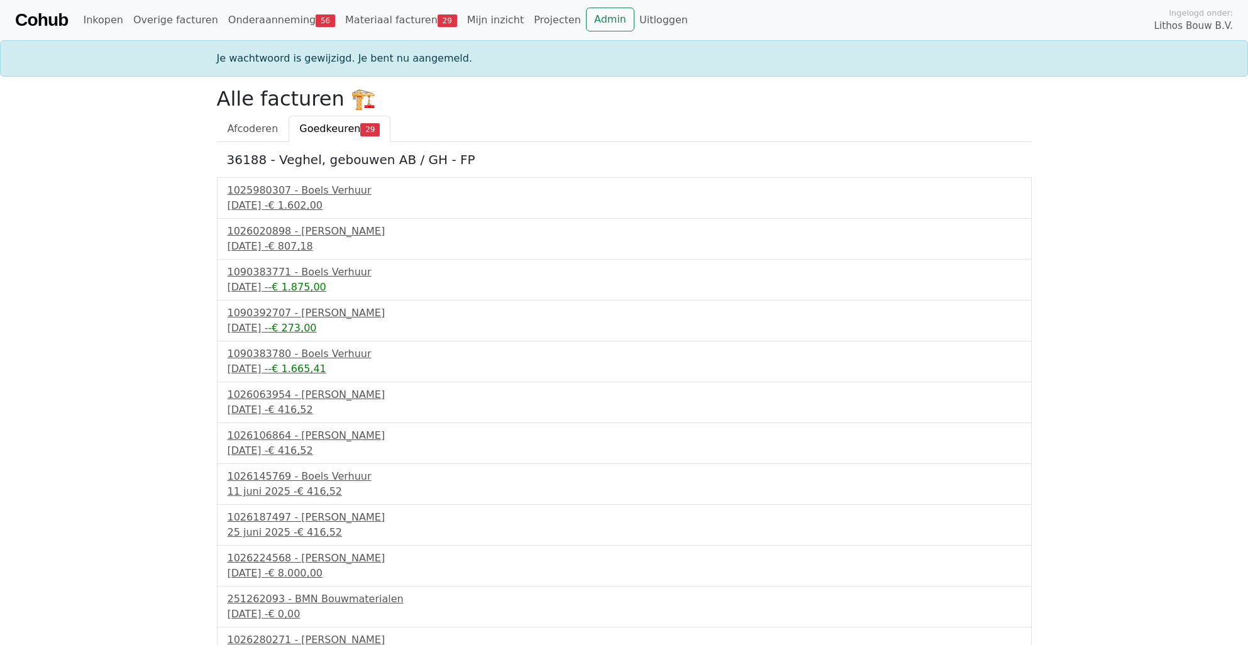 Image resolution: width=1248 pixels, height=645 pixels. Describe the element at coordinates (339, 129) in the screenshot. I see `a: Goedkeuren29` at that location.